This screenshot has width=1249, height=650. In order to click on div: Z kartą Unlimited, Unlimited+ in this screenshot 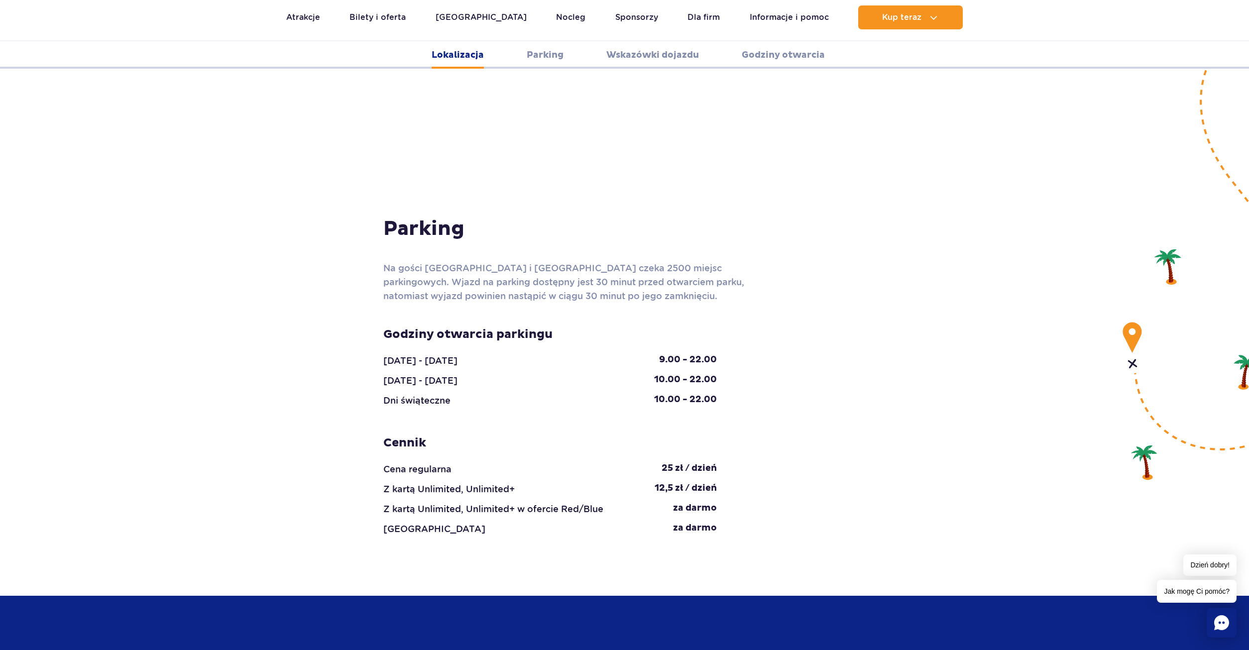, I will do `click(449, 489)`.